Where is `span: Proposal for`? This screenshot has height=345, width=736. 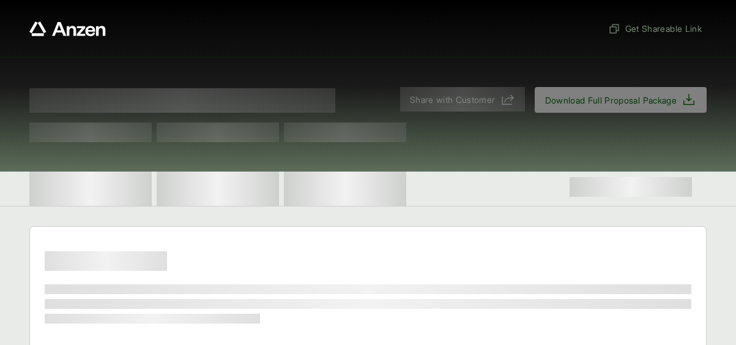 span: Proposal for is located at coordinates (182, 100).